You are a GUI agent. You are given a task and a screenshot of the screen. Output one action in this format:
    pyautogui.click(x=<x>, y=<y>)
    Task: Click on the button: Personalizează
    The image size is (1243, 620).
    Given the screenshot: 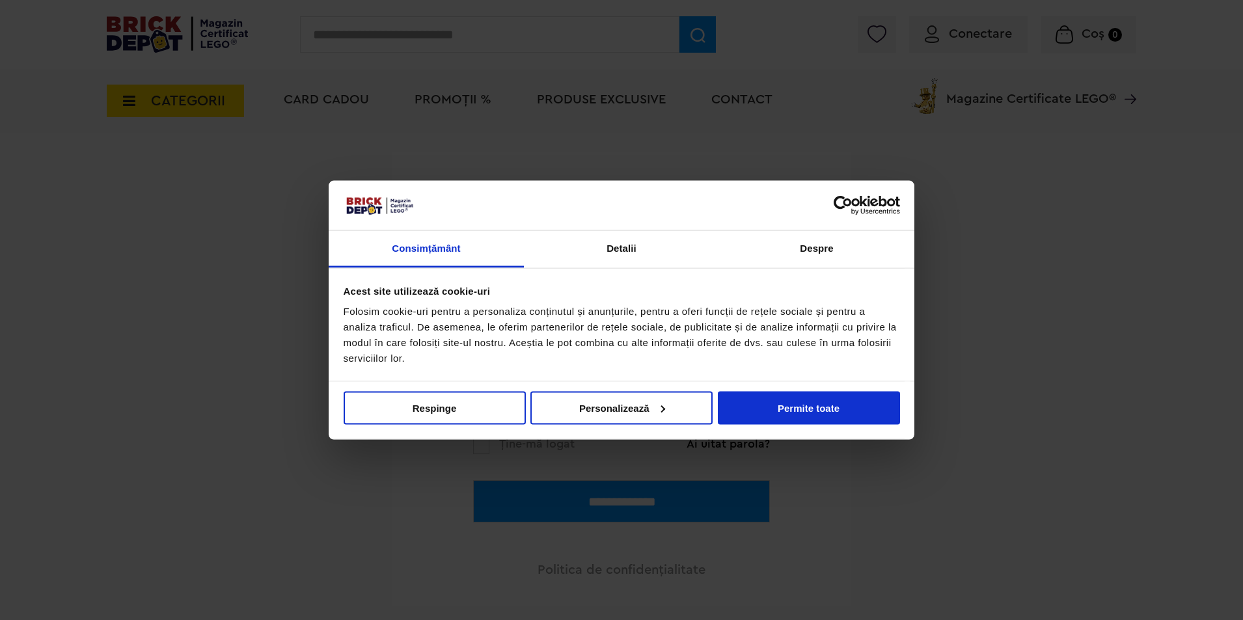 What is the action you would take?
    pyautogui.click(x=621, y=407)
    